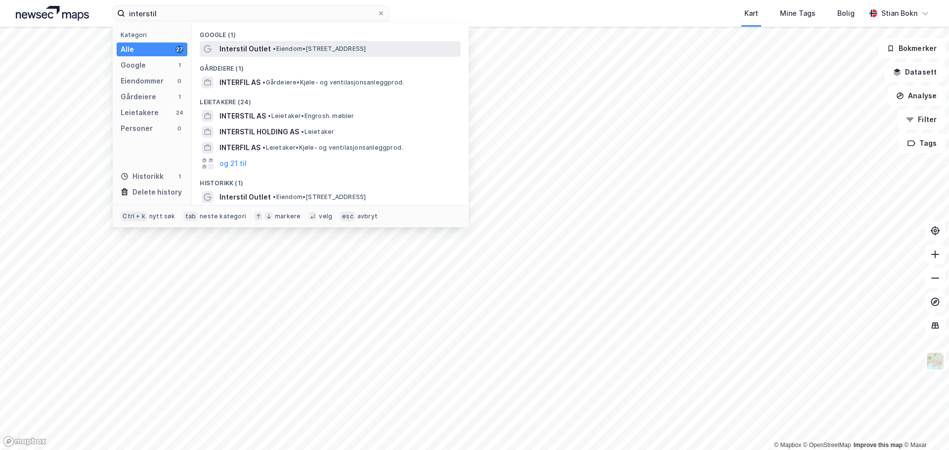  I want to click on div: Kategori, so click(154, 35).